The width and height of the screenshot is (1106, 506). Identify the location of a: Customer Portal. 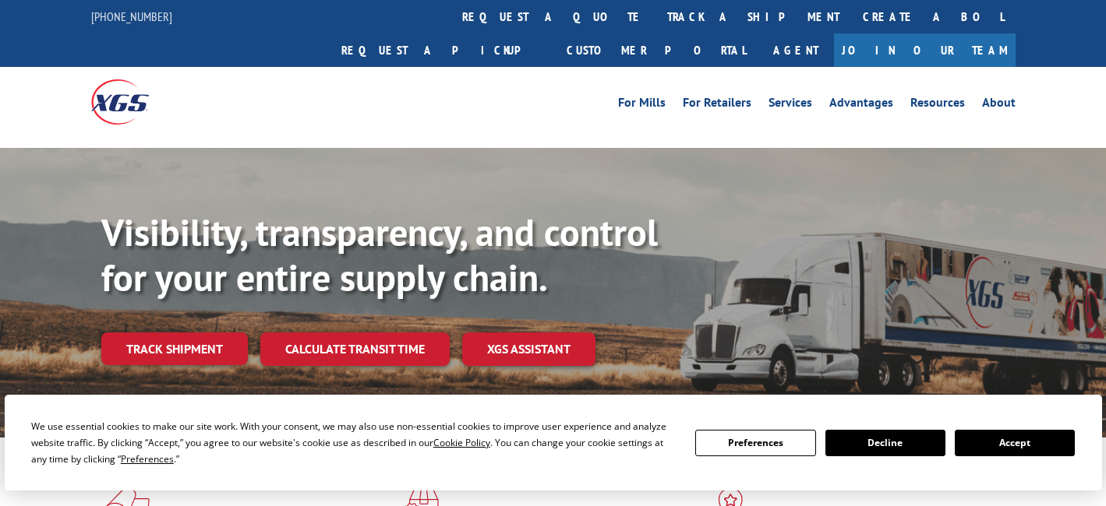
(656, 50).